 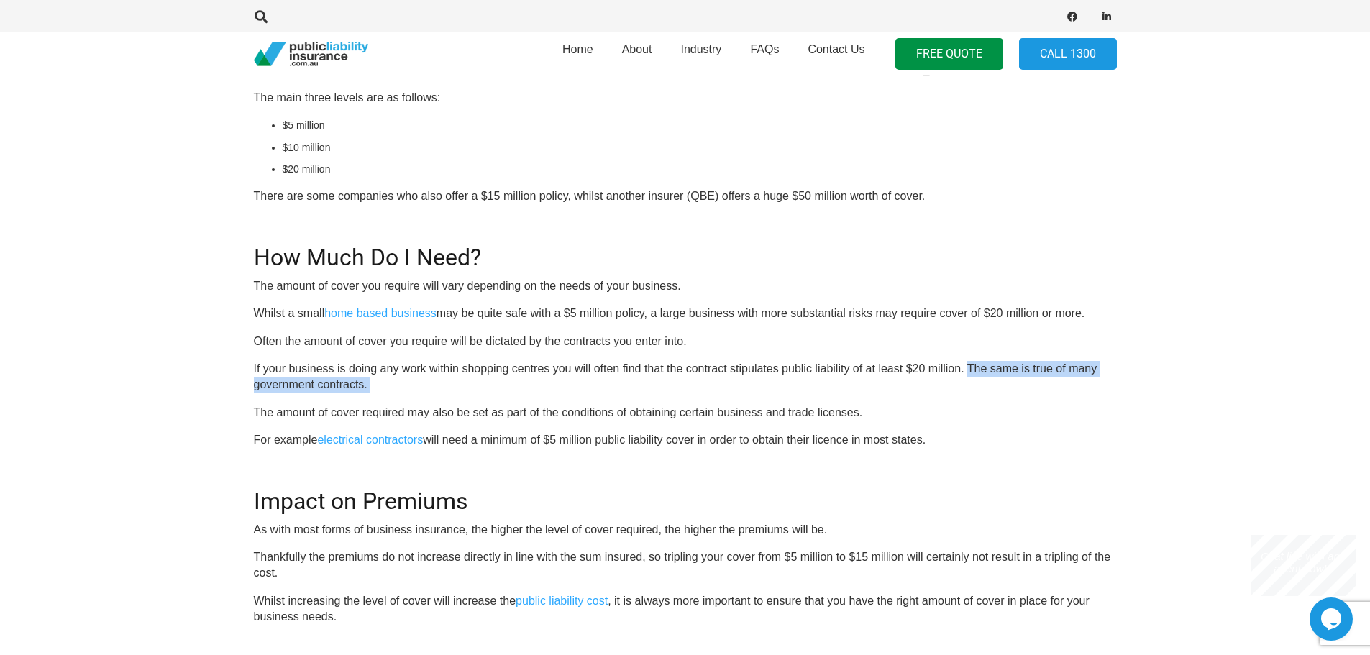 What do you see at coordinates (685, 377) in the screenshot?
I see `p: If your business is doing any work within shopping centres you will often find that the contract ...` at bounding box center [685, 377].